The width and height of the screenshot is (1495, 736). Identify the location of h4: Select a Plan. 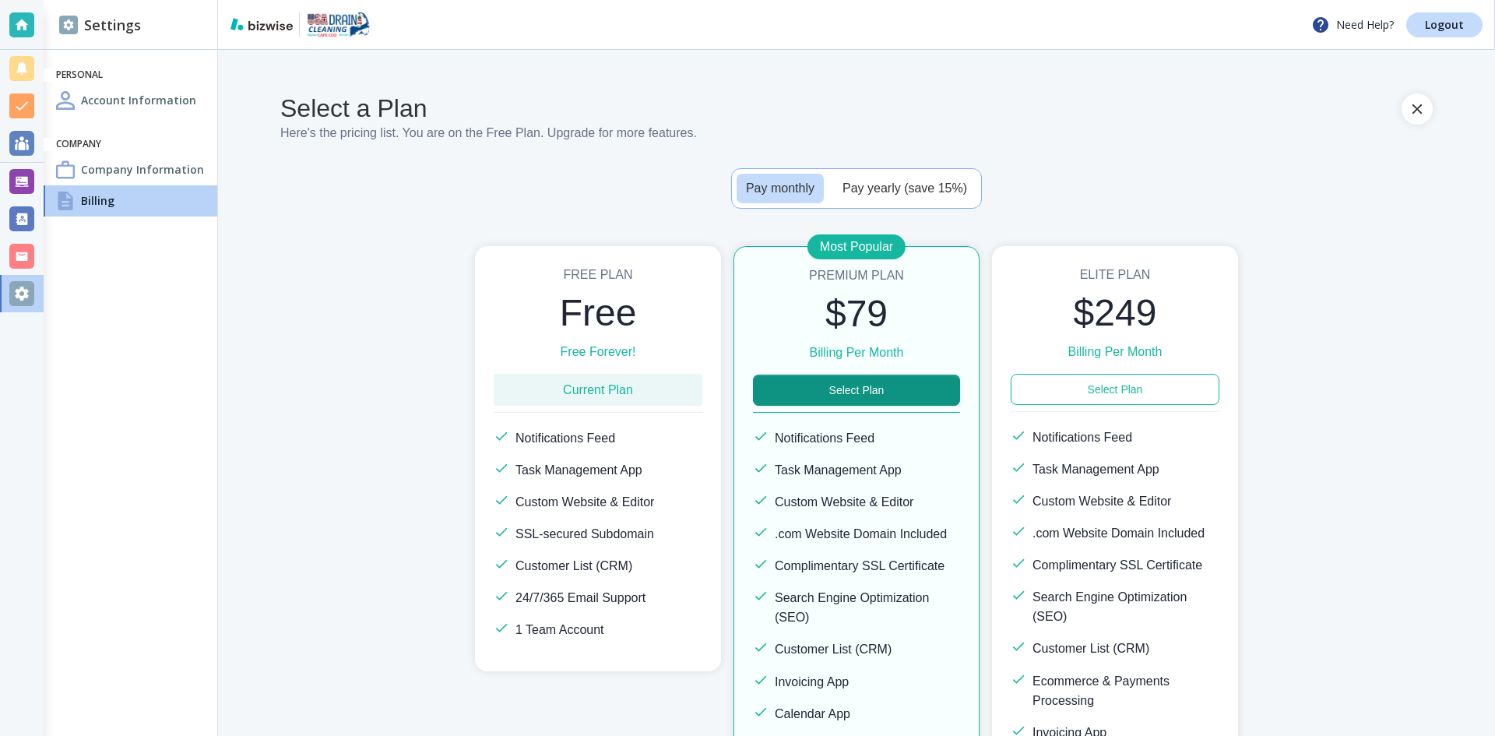
(488, 108).